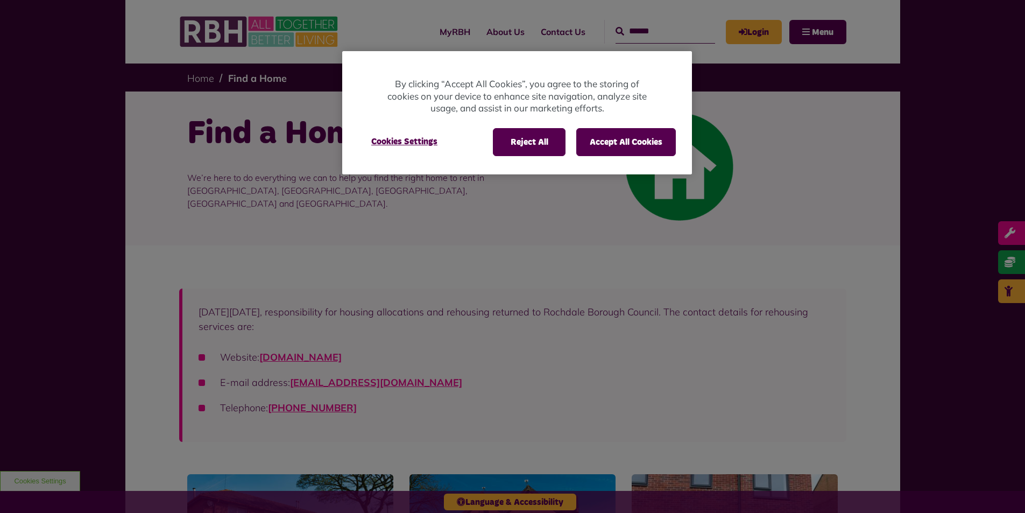  What do you see at coordinates (517, 112) in the screenshot?
I see `div: Privacy` at bounding box center [517, 112].